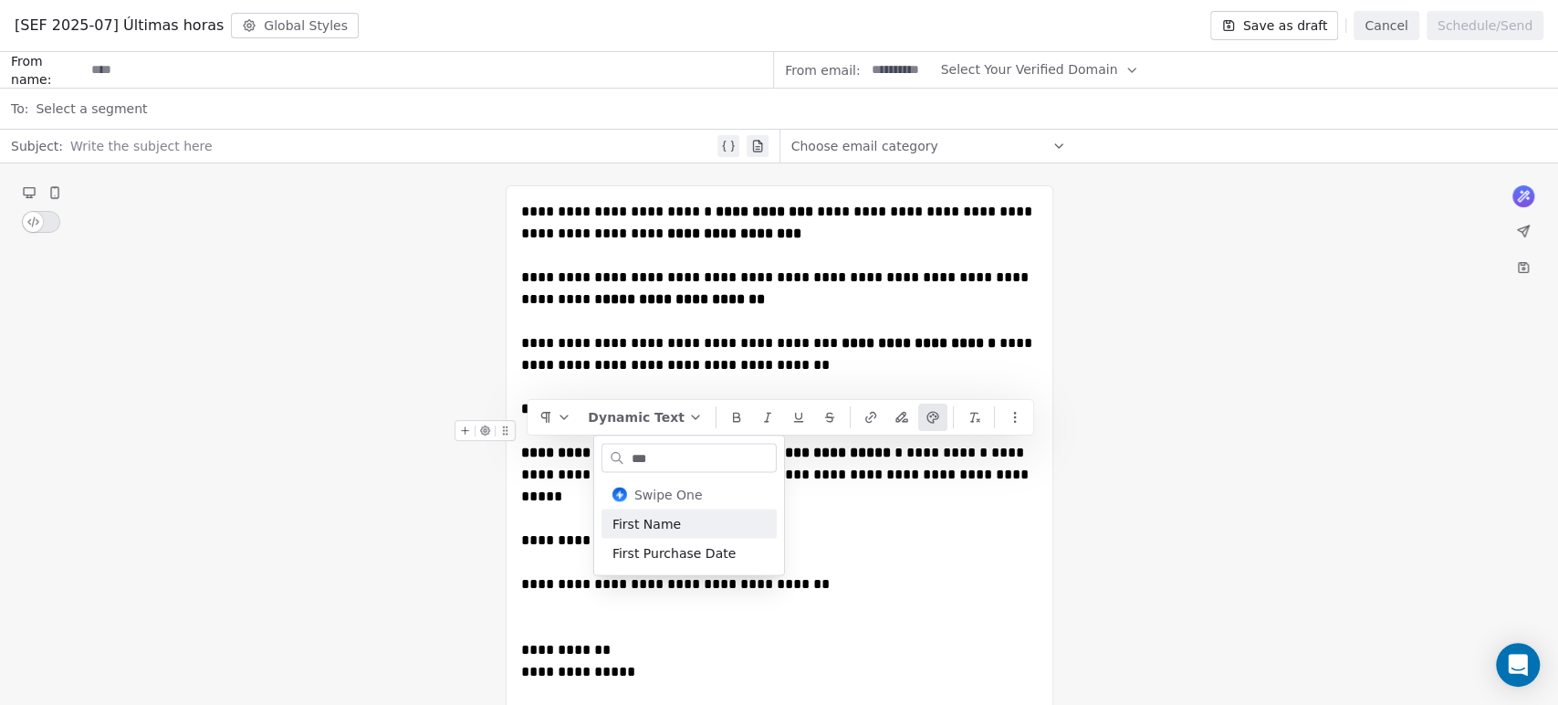 The image size is (1558, 705). I want to click on span: From name:, so click(47, 70).